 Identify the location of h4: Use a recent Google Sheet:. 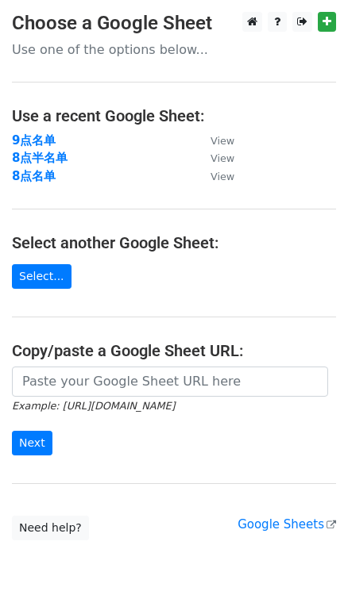
(174, 116).